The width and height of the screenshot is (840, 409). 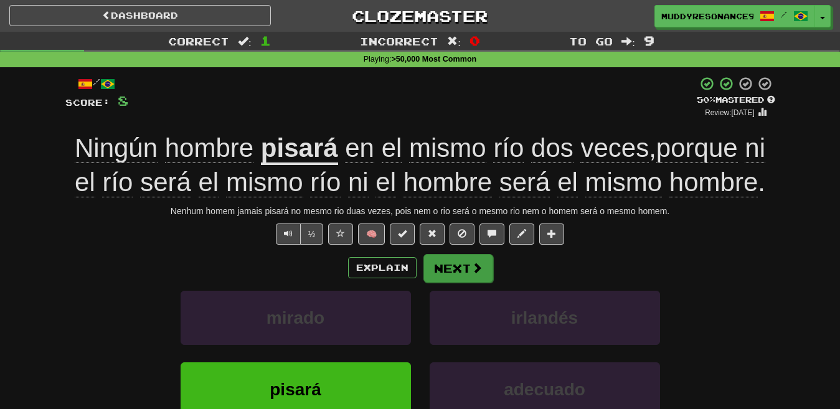 I want to click on span: irlandés, so click(x=544, y=318).